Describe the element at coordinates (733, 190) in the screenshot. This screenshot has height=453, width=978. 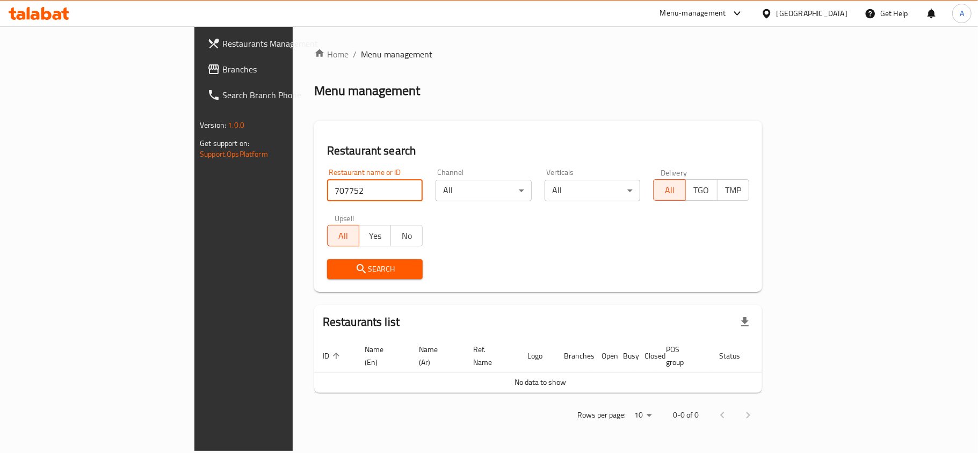
I see `span: TMP` at that location.